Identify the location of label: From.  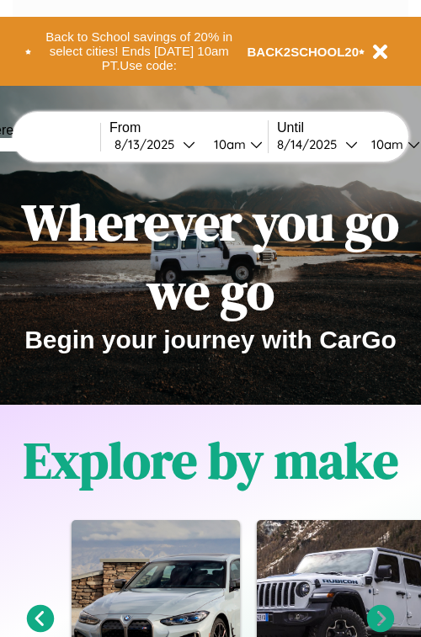
(189, 128).